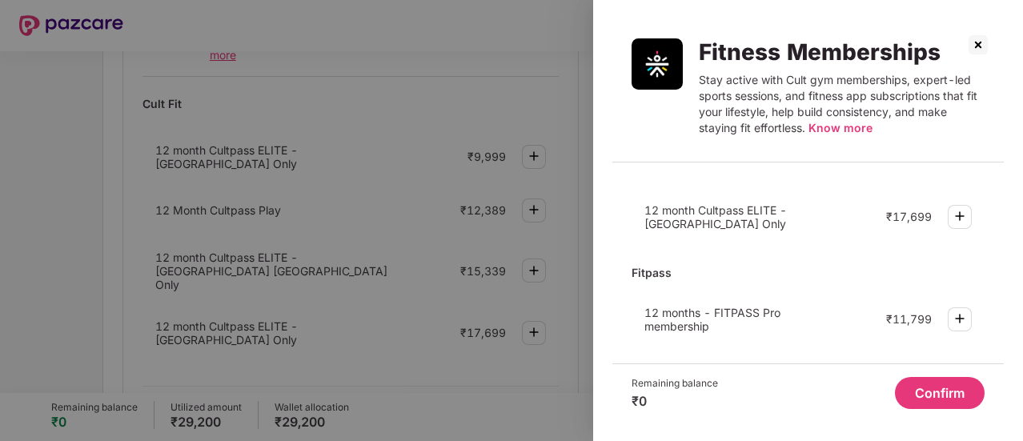  Describe the element at coordinates (940, 393) in the screenshot. I see `button: Confirm` at that location.